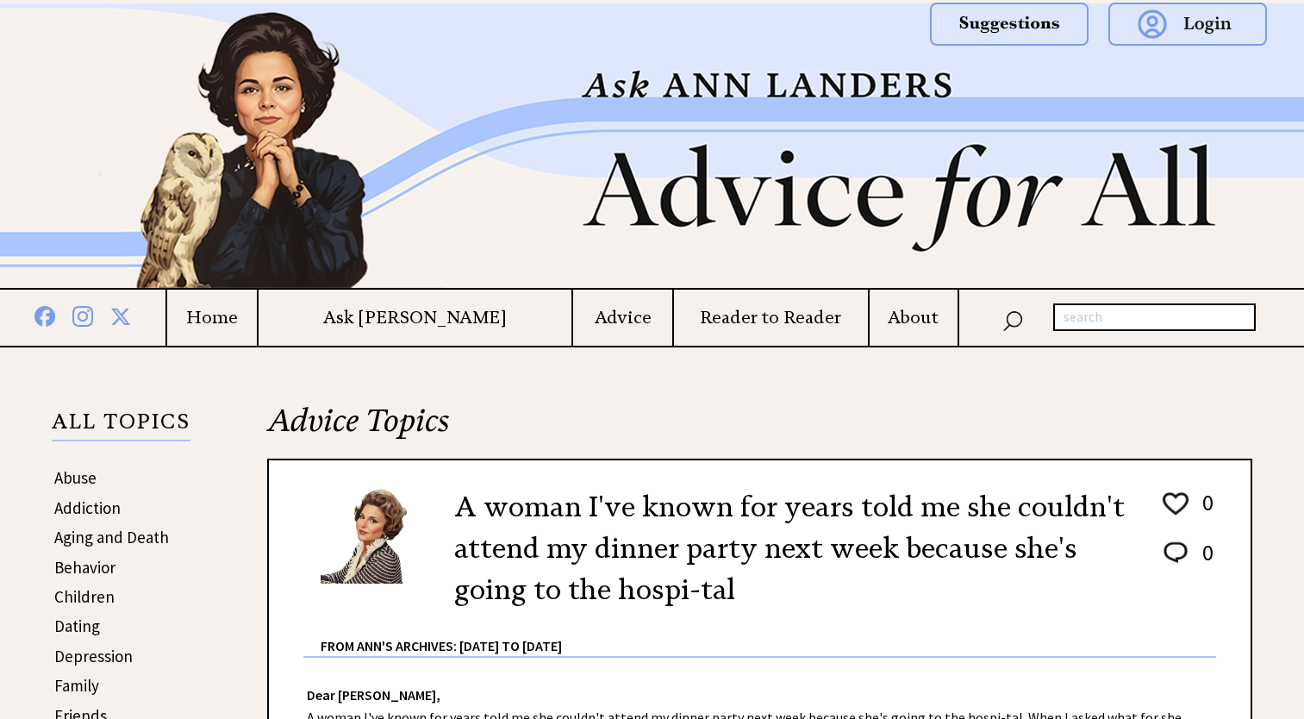 Image resolution: width=1304 pixels, height=719 pixels. I want to click on img: Ann6%20v2%20small.png, so click(374, 534).